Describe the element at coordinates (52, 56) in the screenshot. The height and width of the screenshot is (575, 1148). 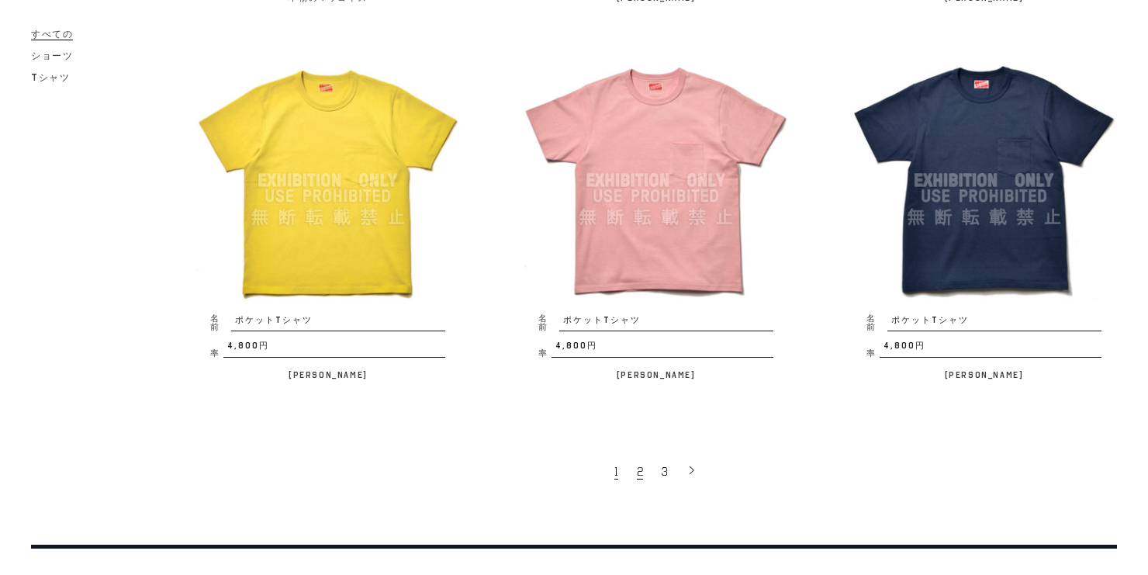
I see `span: ショーツ` at that location.